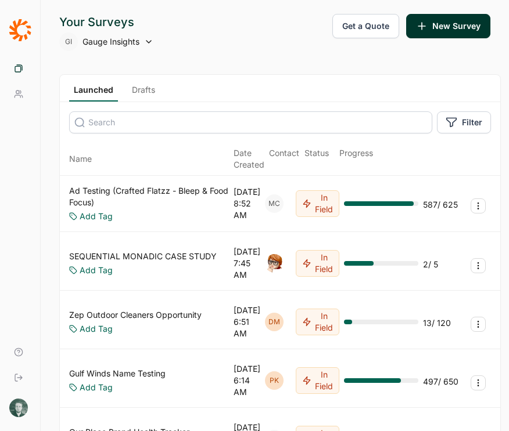 Image resolution: width=509 pixels, height=431 pixels. I want to click on a: Launched, so click(93, 93).